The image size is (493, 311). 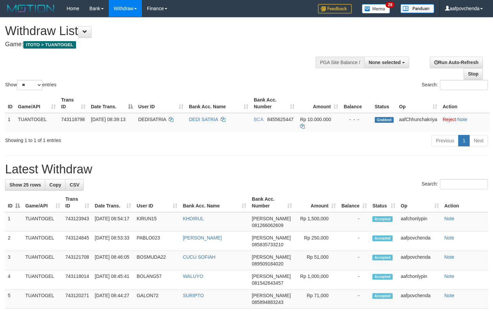 I want to click on th: Balance: activate to sort column ascending, so click(x=354, y=203).